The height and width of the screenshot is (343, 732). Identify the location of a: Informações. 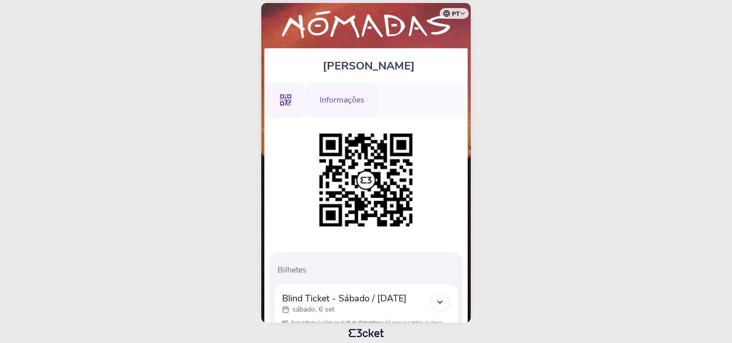
(342, 99).